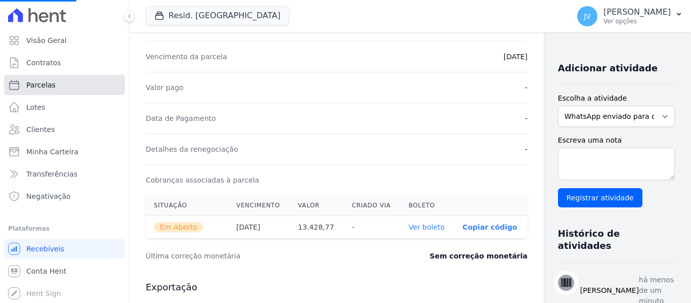 The height and width of the screenshot is (303, 691). What do you see at coordinates (600, 198) in the screenshot?
I see `input: Registrar atividade` at bounding box center [600, 198].